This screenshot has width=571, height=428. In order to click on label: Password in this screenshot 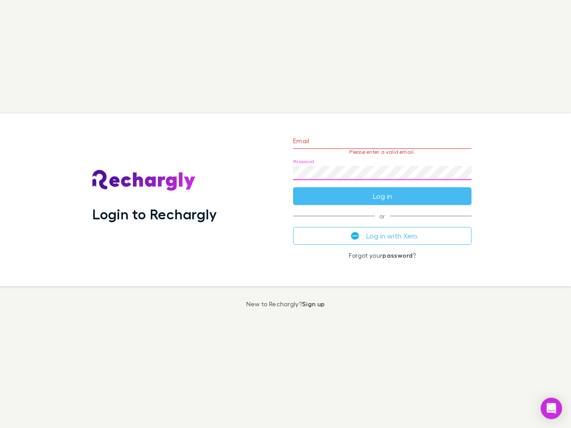, I will do `click(303, 161)`.